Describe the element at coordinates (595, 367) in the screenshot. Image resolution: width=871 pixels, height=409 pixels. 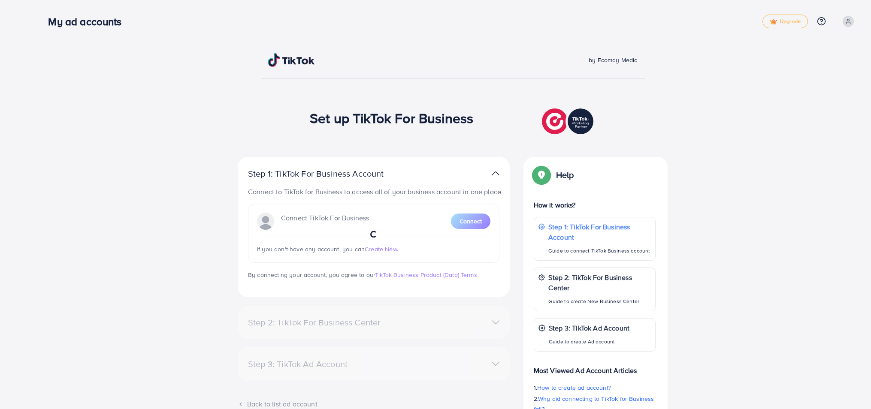
I see `p: Most Viewed Ad Account Articles` at that location.